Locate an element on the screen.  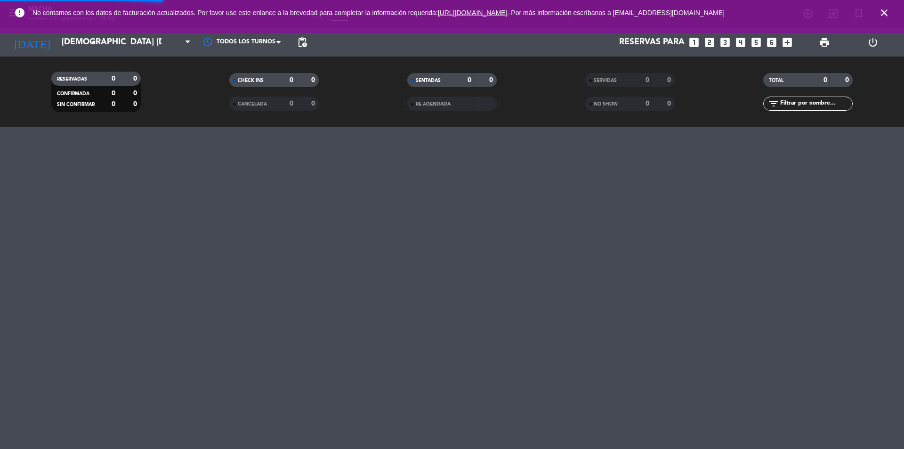
i: looks_3 is located at coordinates (725, 42).